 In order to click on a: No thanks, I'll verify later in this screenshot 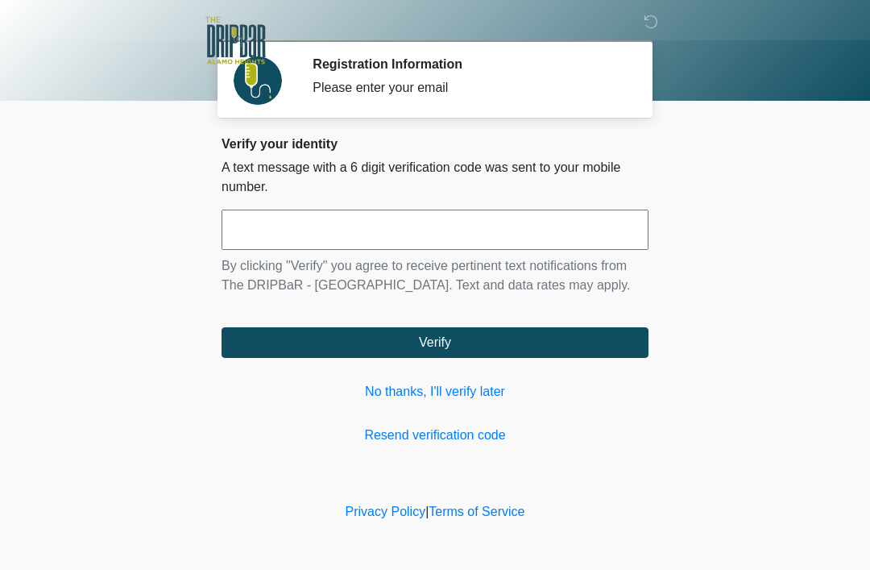, I will do `click(435, 392)`.